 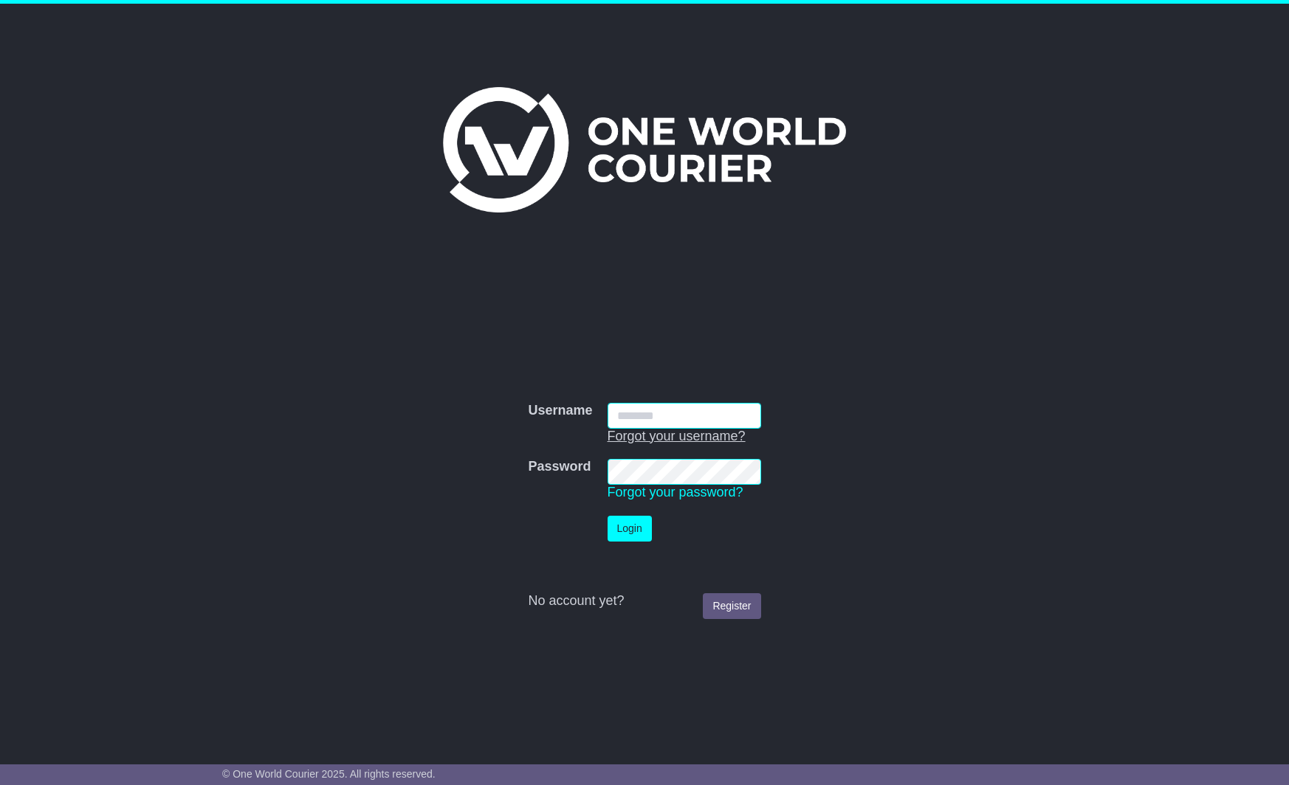 I want to click on a: Forgot your password?, so click(x=675, y=492).